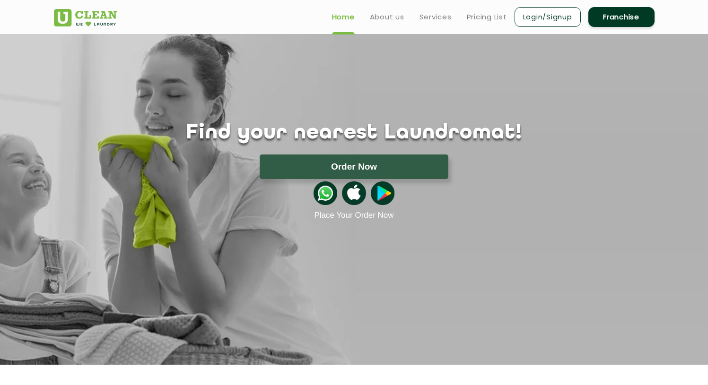 Image resolution: width=708 pixels, height=385 pixels. What do you see at coordinates (387, 17) in the screenshot?
I see `a: About us` at bounding box center [387, 17].